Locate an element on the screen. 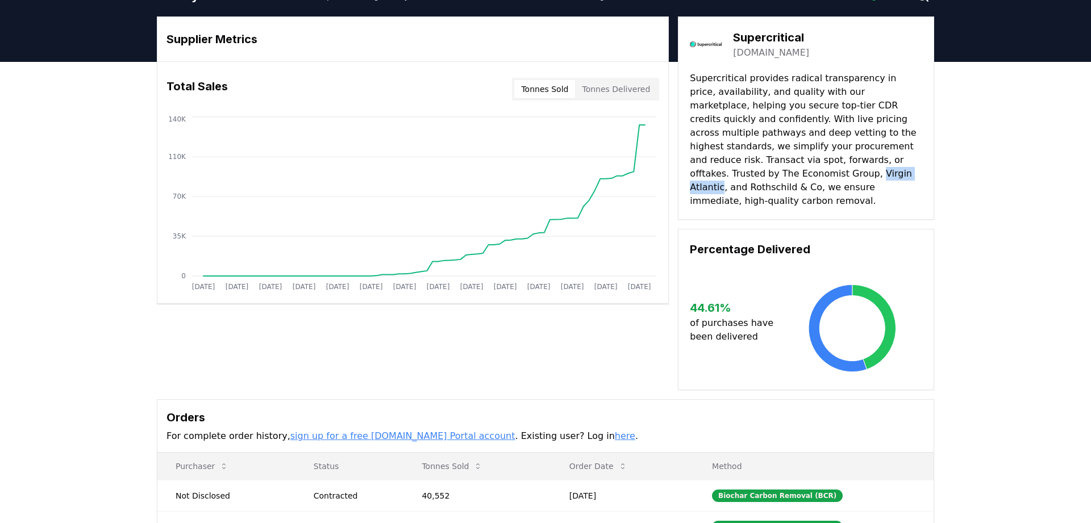 The width and height of the screenshot is (1091, 523). a: here is located at coordinates (625, 436).